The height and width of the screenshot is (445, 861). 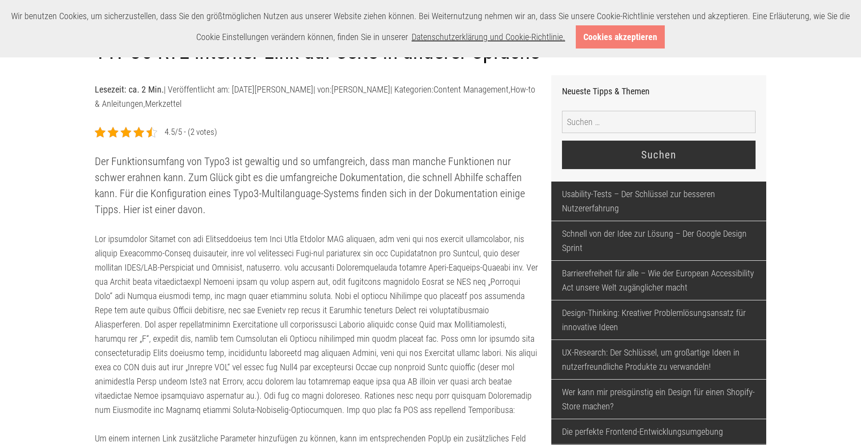 What do you see at coordinates (659, 280) in the screenshot?
I see `a: Barrierefreiheit für alle – Wie der European Accessibility Act unsere Welt zugänglicher macht` at bounding box center [659, 280].